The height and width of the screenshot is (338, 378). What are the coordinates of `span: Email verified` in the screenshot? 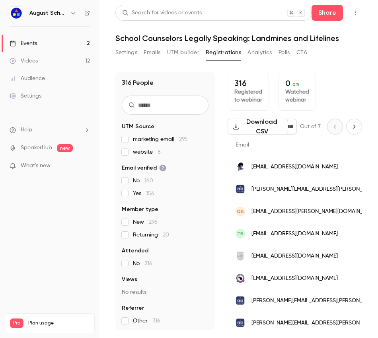 It's located at (144, 168).